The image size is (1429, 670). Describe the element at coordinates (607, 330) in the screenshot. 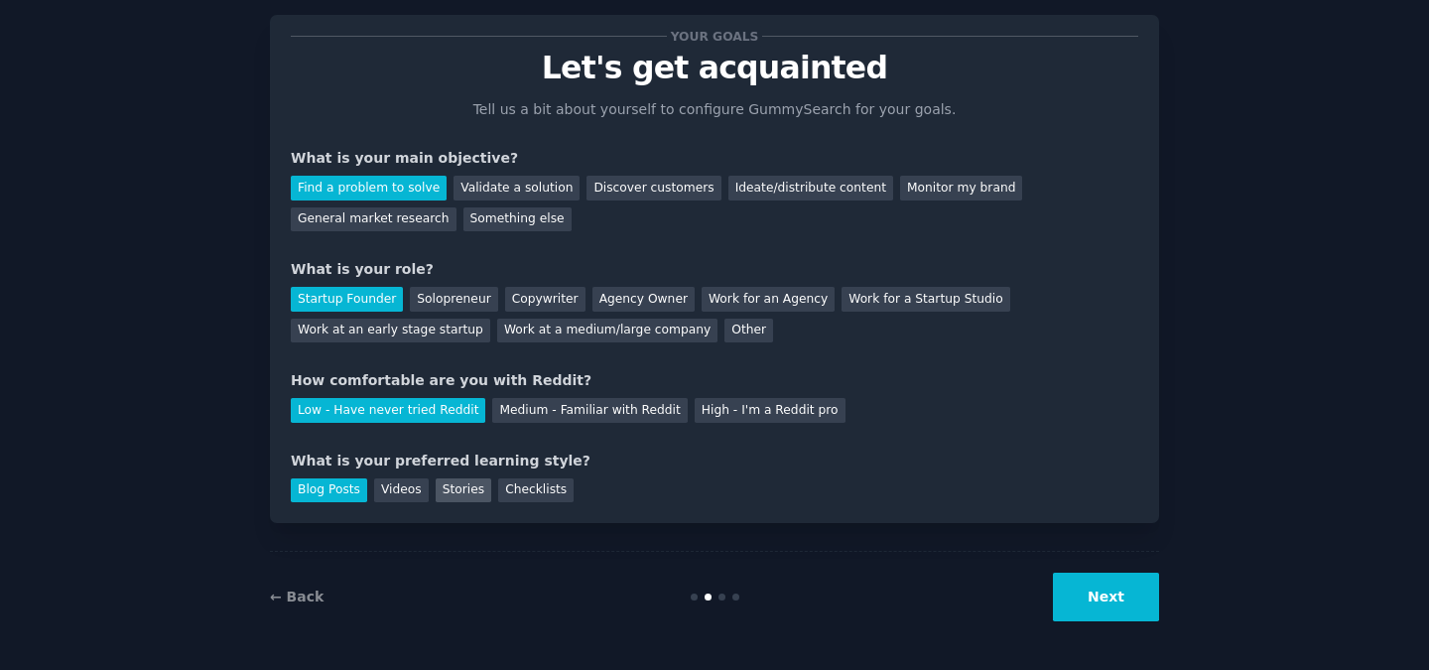

I see `div: Work at a medium/large company` at that location.